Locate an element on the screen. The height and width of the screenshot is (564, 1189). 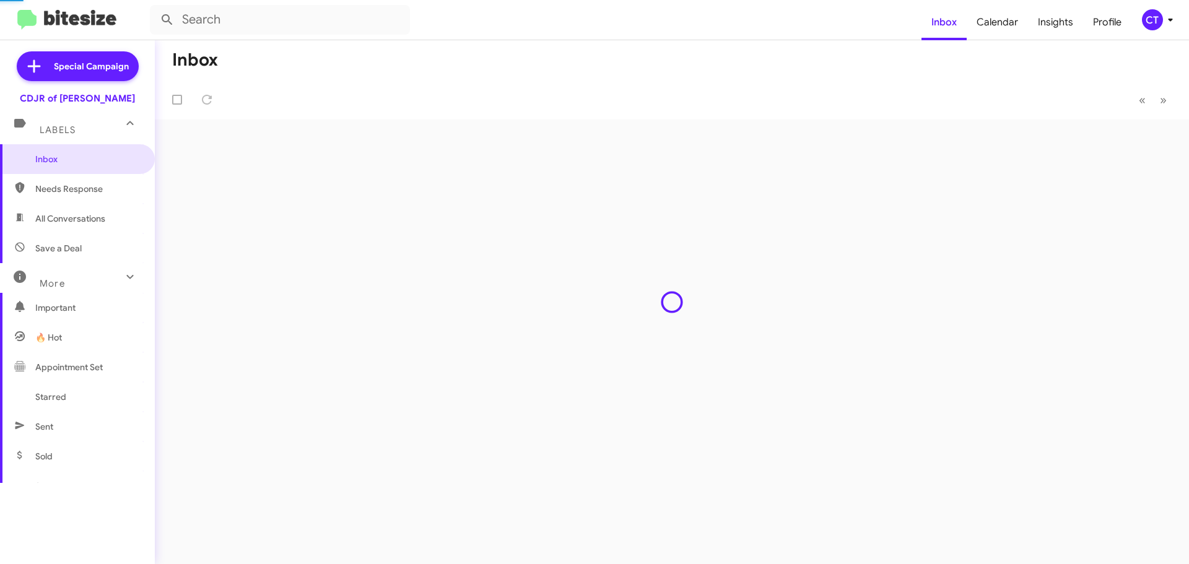
span: Needs Response is located at coordinates (88, 189).